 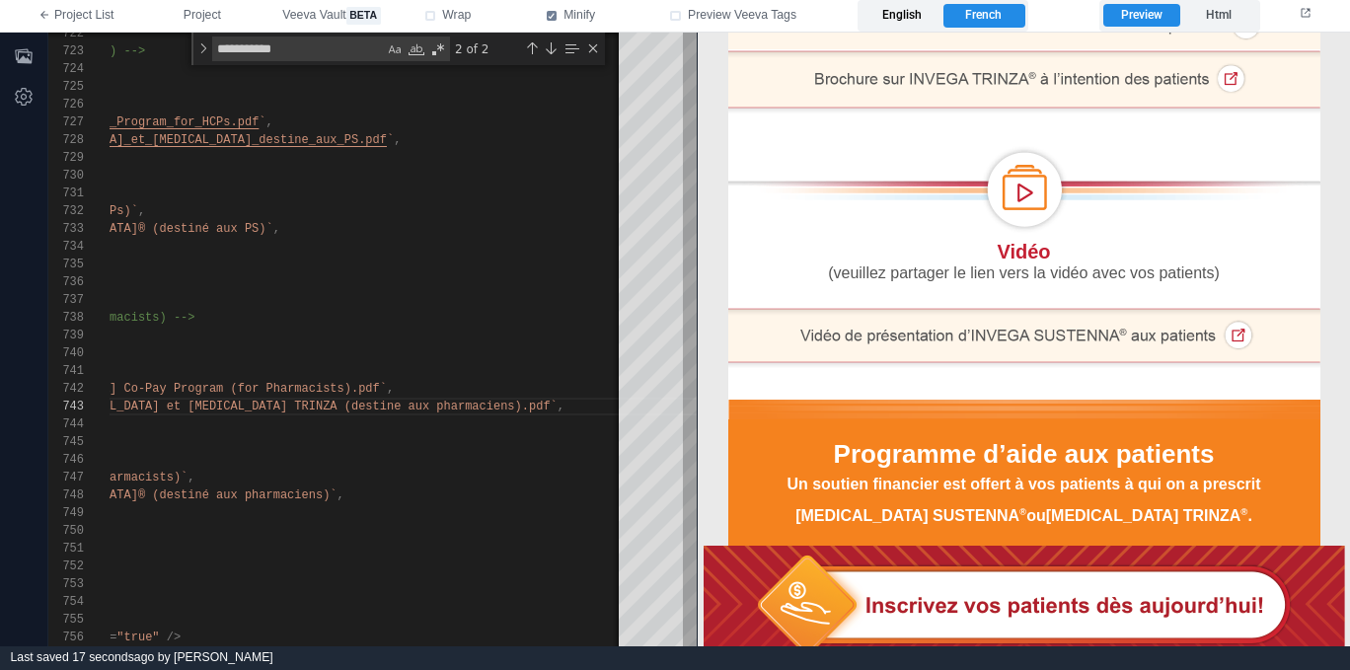 What do you see at coordinates (327, 484) in the screenshot?
I see `div: ou .` at bounding box center [327, 484].